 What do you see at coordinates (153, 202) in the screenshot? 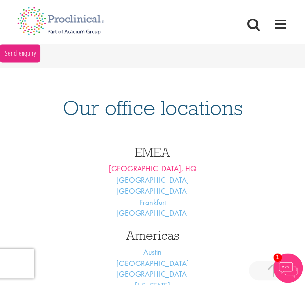
I see `a: Frankfurt` at bounding box center [153, 202].